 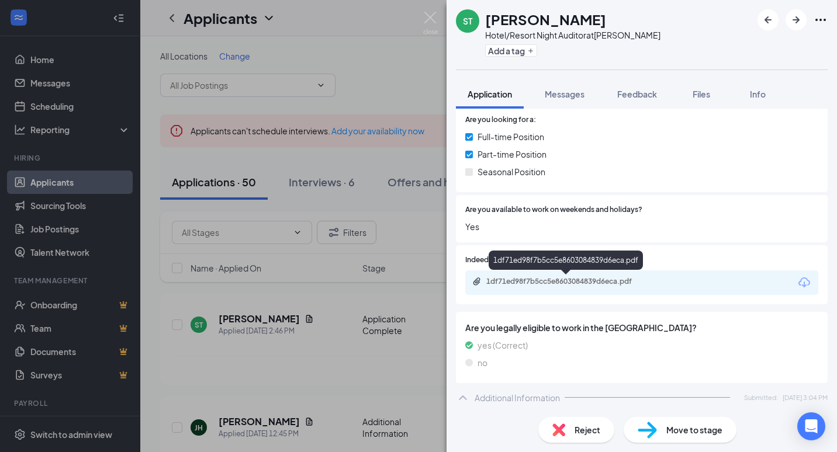 I want to click on span: Seasonal Position, so click(x=511, y=172).